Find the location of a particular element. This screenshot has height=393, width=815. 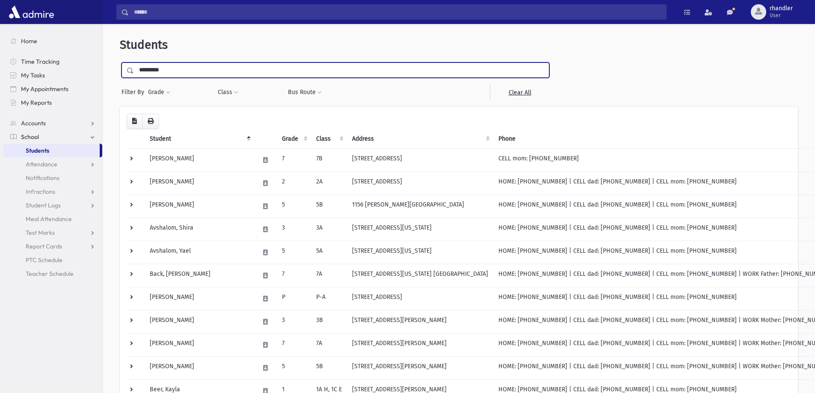

a: Attendance is located at coordinates (53, 164).